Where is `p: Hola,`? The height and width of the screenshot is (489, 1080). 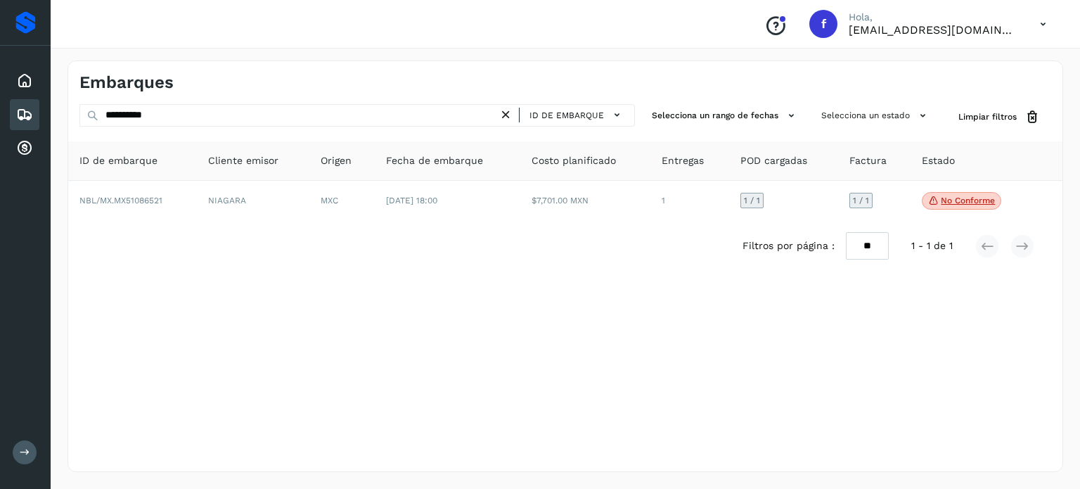
p: Hola, is located at coordinates (933, 17).